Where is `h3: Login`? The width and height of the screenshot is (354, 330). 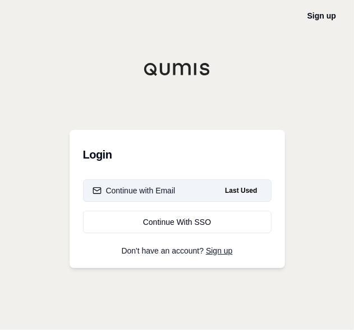
h3: Login is located at coordinates (177, 154).